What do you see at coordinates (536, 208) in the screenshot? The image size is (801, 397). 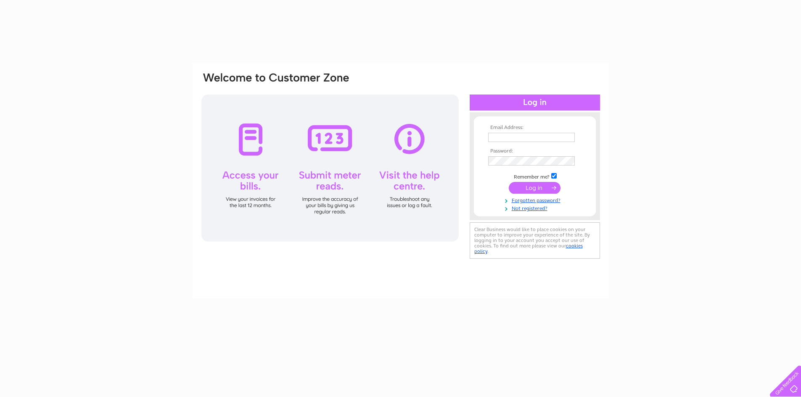 I see `a: Not registered?` at bounding box center [536, 208].